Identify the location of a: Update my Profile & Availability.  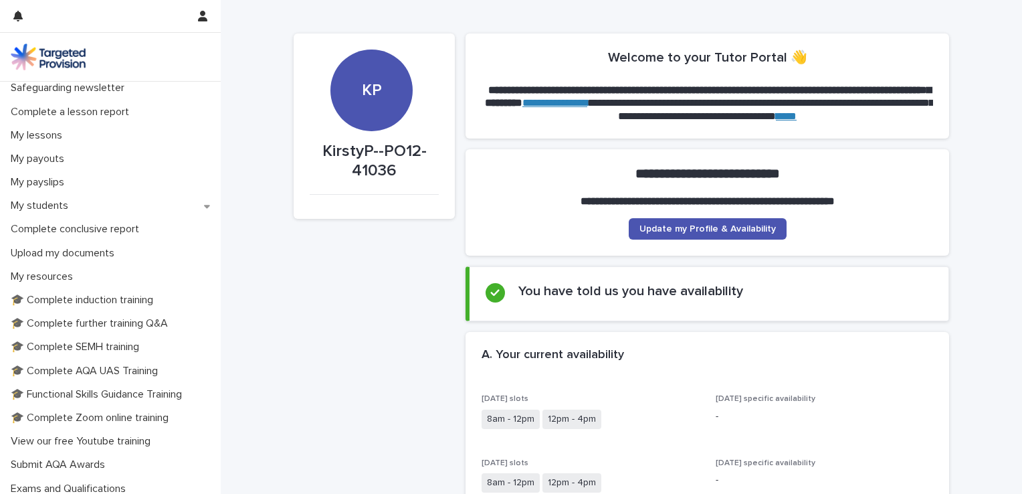
(708, 229).